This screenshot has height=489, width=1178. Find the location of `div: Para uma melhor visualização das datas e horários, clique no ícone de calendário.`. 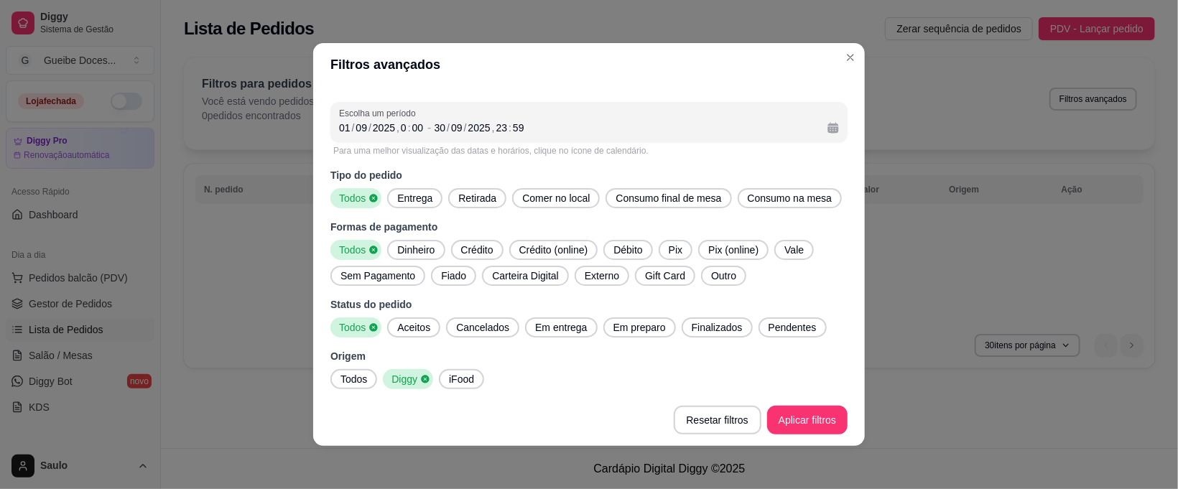

div: Para uma melhor visualização das datas e horários, clique no ícone de calendário. is located at coordinates (589, 151).